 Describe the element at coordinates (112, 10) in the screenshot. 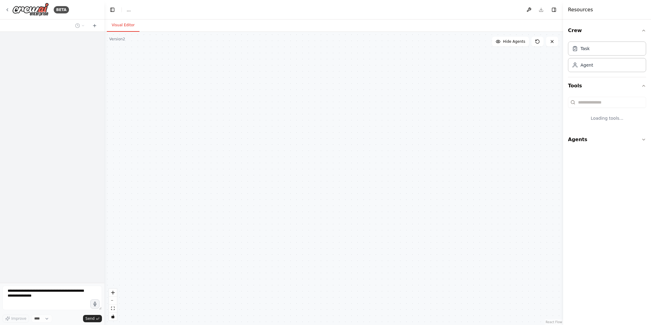

I see `button: Hide left sidebar` at that location.